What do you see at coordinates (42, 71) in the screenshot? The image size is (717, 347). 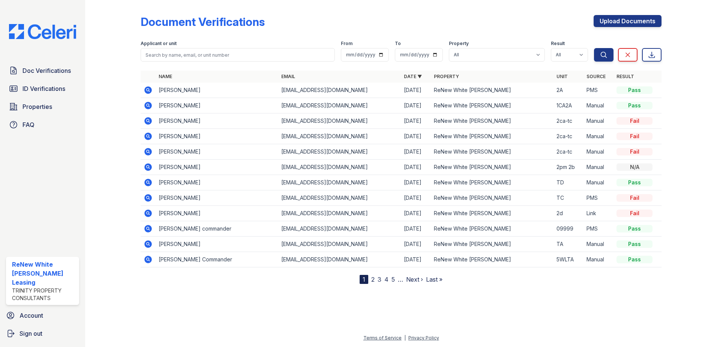 I see `a: Doc Verifications` at bounding box center [42, 71].